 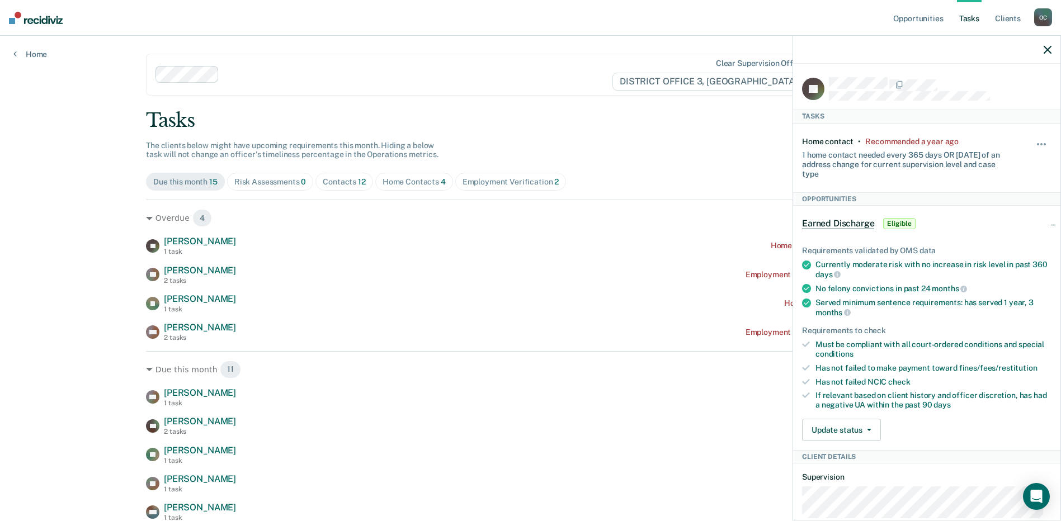 What do you see at coordinates (843, 246) in the screenshot?
I see `div: Home contact recommended a year ago` at bounding box center [843, 246].